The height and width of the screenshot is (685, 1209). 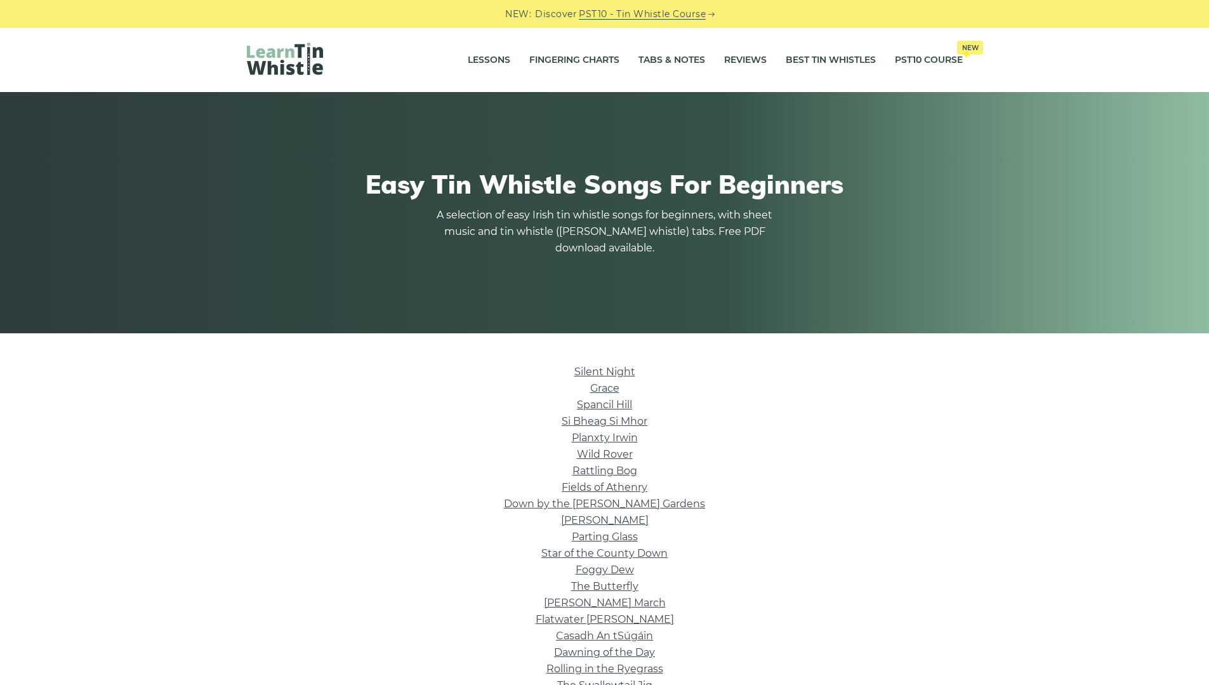 I want to click on a: Best Tin Whistles, so click(x=831, y=60).